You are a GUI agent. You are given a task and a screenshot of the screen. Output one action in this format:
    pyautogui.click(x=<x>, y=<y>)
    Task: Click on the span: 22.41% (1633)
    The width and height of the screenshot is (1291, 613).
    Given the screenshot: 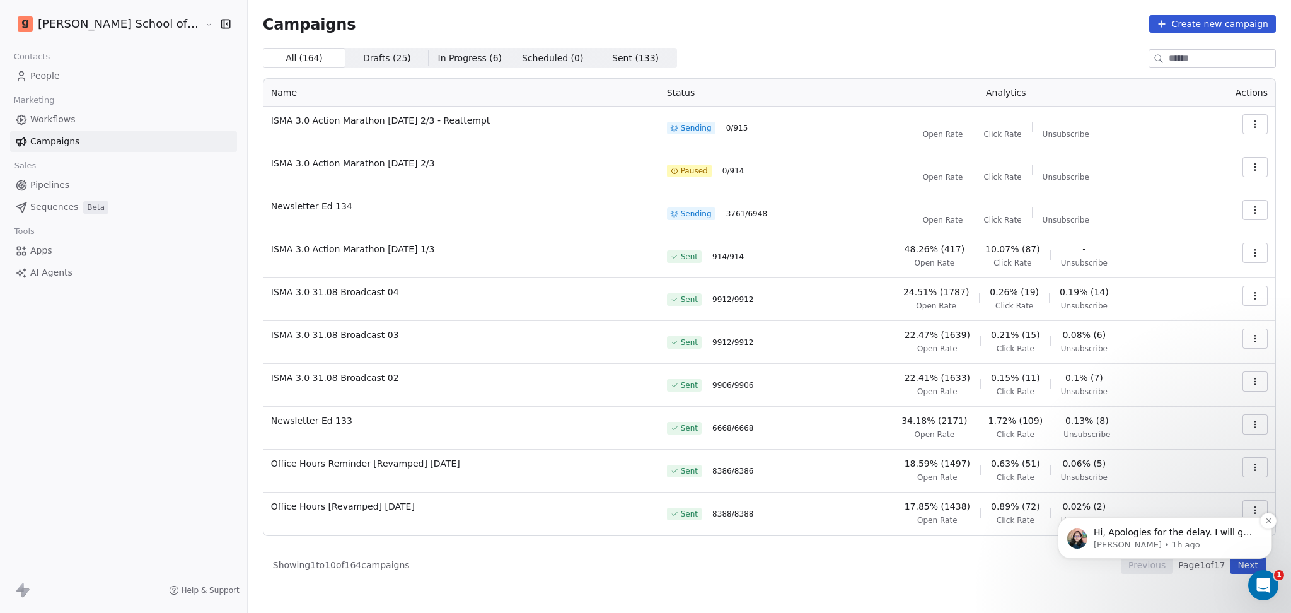 What is the action you would take?
    pyautogui.click(x=938, y=378)
    